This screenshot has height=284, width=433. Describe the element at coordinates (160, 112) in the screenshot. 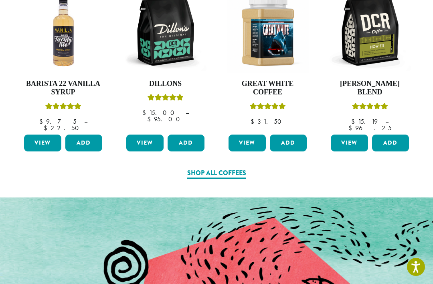

I see `bdi: 15.00` at that location.